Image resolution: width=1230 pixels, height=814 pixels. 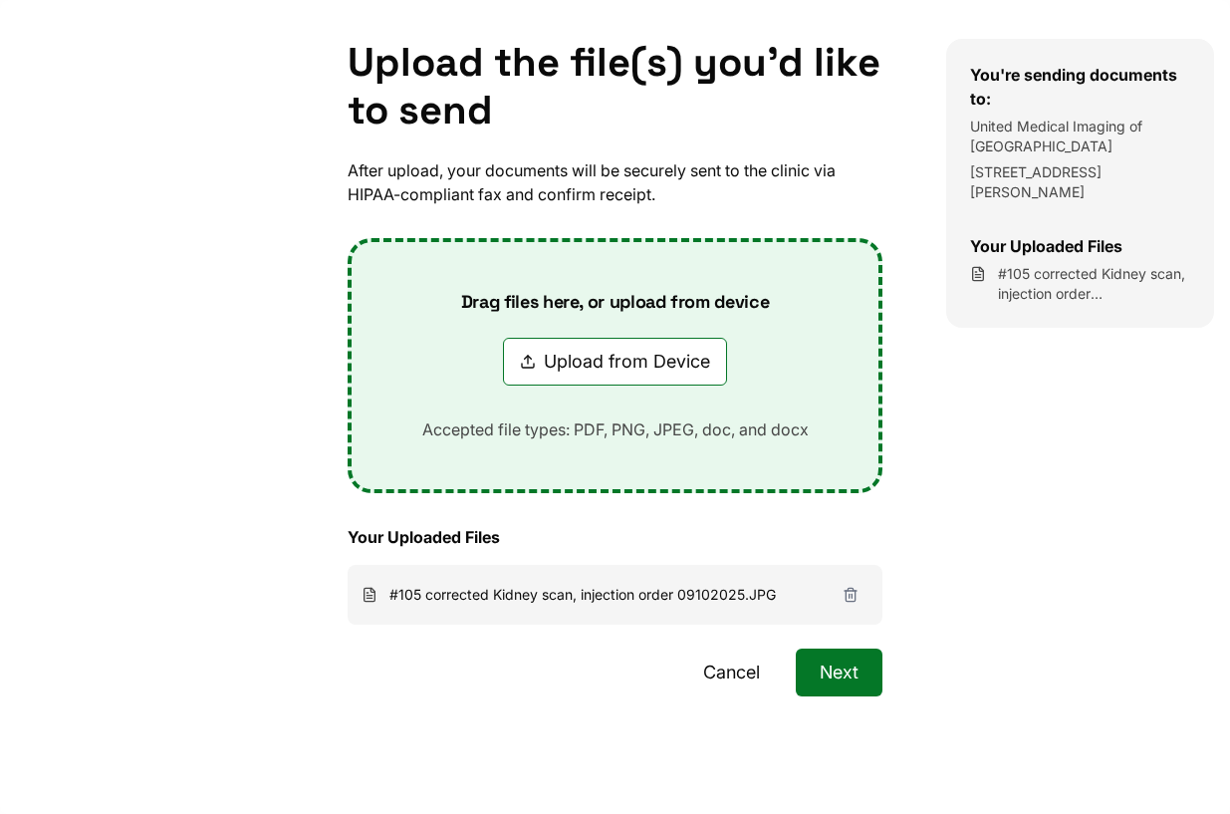 What do you see at coordinates (731, 672) in the screenshot?
I see `button: Cancel` at bounding box center [731, 672].